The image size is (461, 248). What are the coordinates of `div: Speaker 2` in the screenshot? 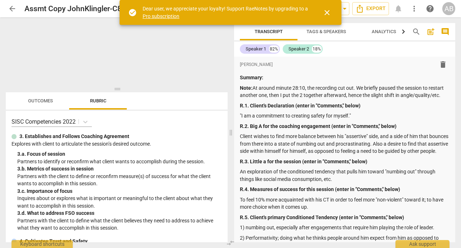 It's located at (299, 49).